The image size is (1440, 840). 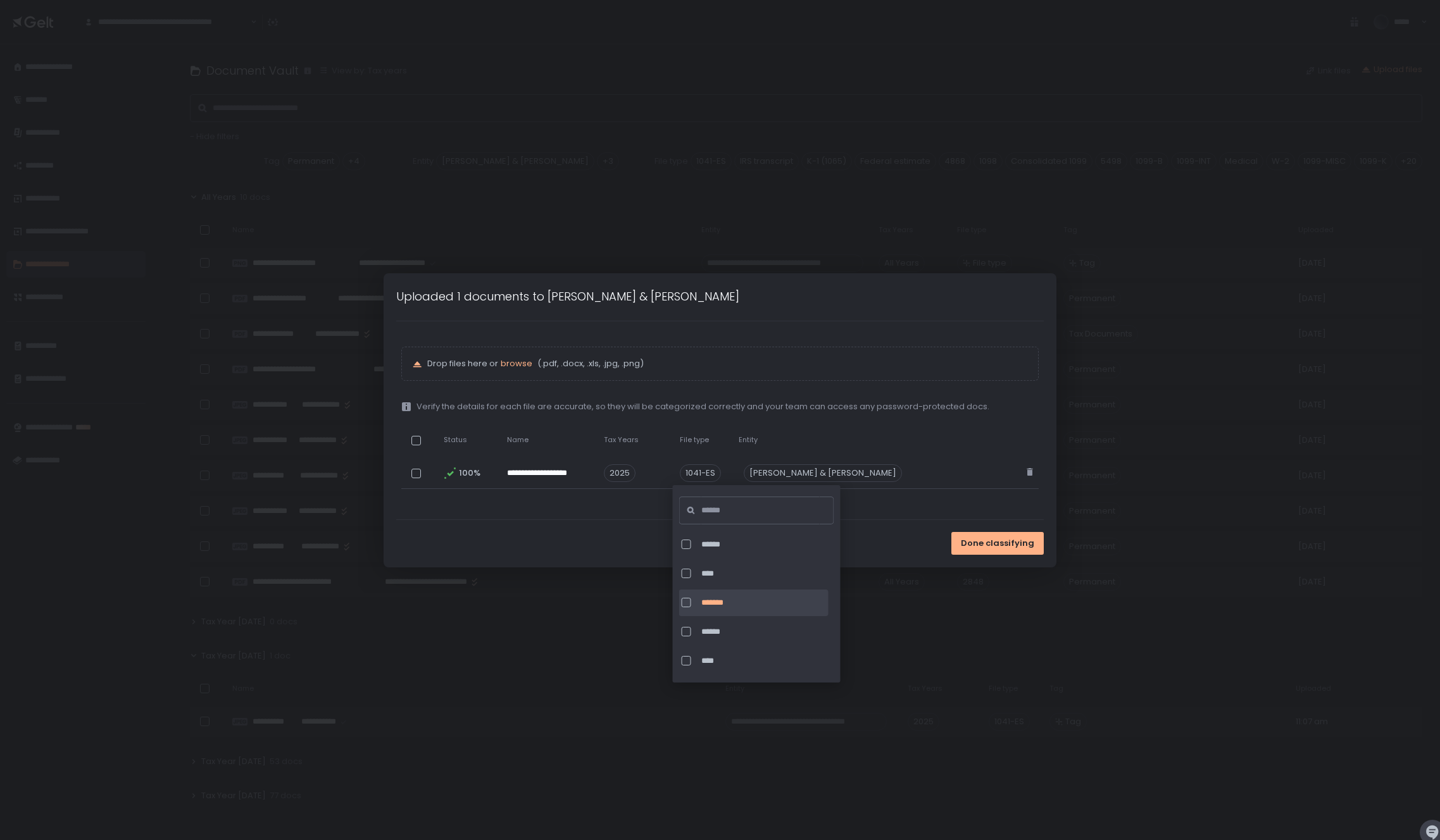 I want to click on span: Status, so click(x=455, y=440).